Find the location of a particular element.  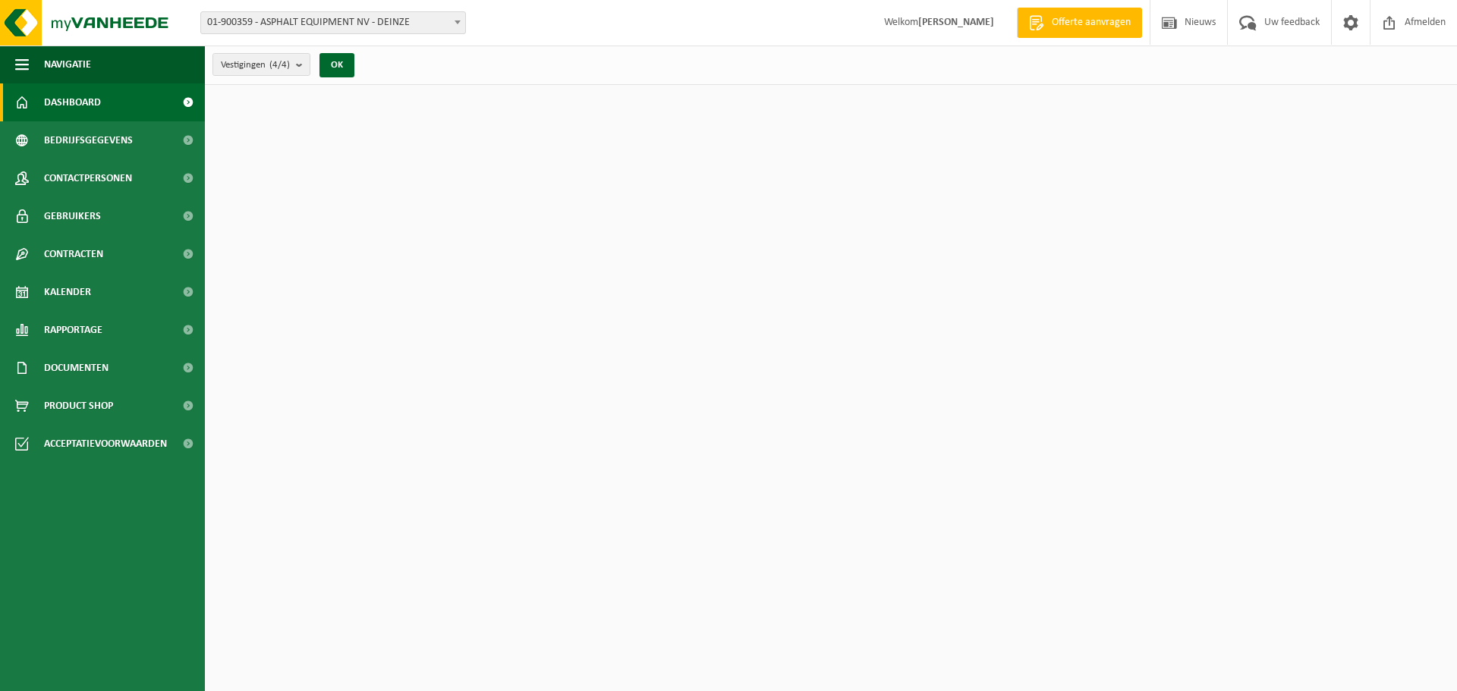

span: Contracten is located at coordinates (74, 254).